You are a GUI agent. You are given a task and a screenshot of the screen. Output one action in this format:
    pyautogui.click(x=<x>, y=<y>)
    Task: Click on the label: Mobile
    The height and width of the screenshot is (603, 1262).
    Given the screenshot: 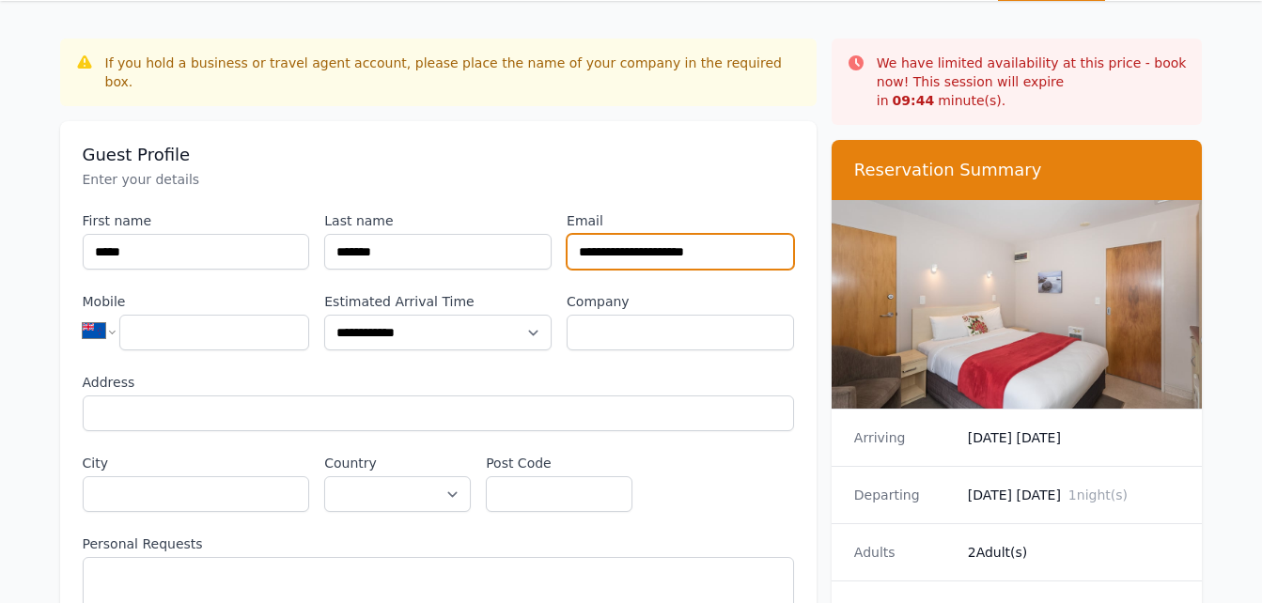 What is the action you would take?
    pyautogui.click(x=196, y=302)
    